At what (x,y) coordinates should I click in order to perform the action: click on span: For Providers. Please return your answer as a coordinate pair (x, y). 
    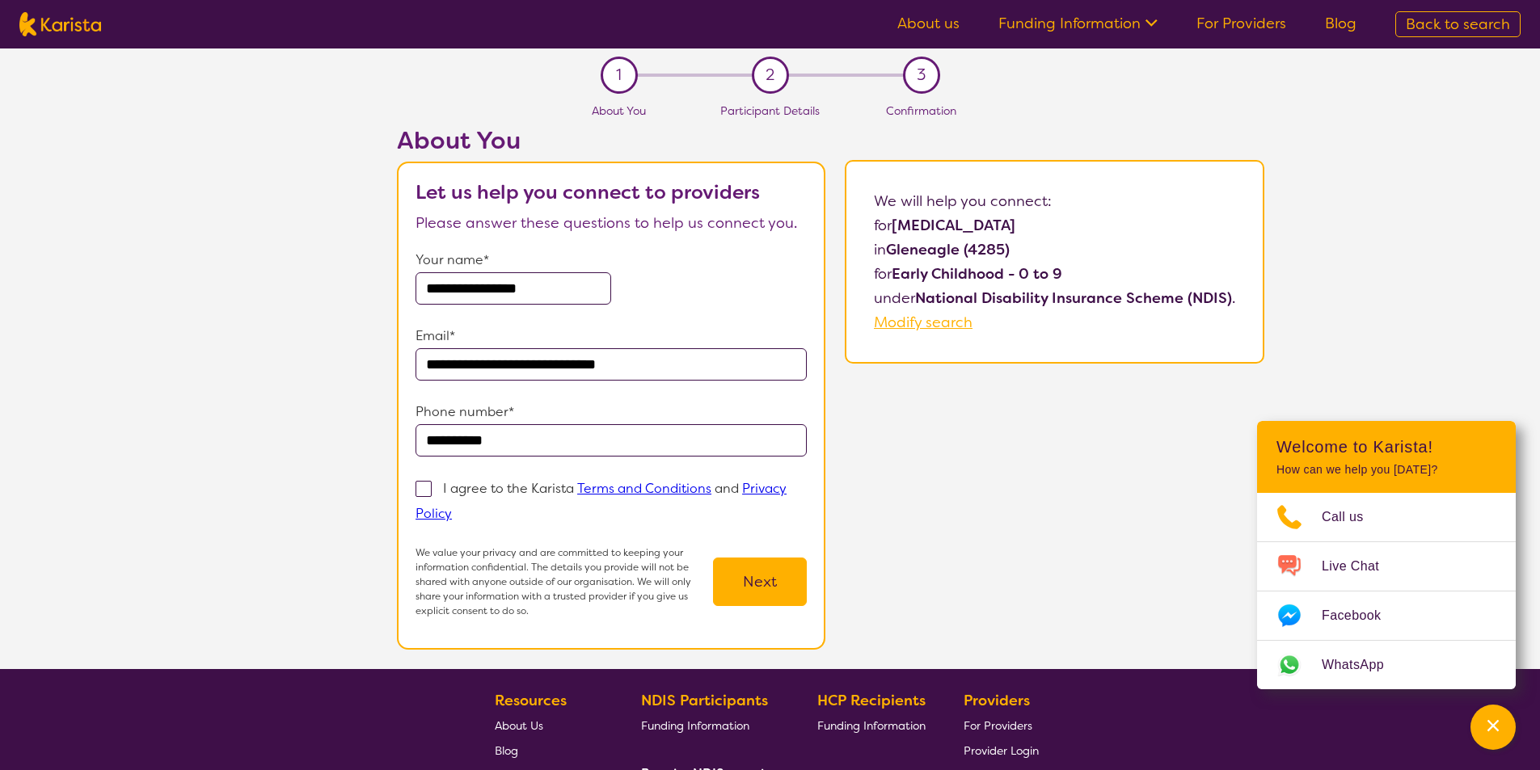
    Looking at the image, I should click on (998, 726).